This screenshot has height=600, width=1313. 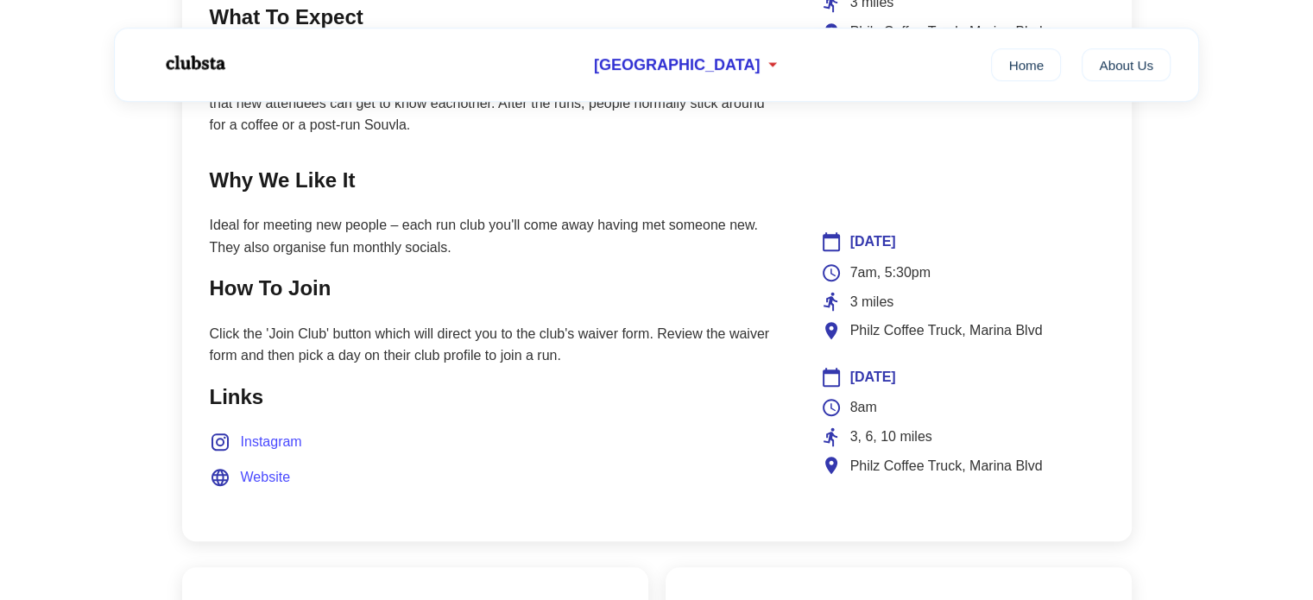 I want to click on h2: How To Join, so click(x=496, y=288).